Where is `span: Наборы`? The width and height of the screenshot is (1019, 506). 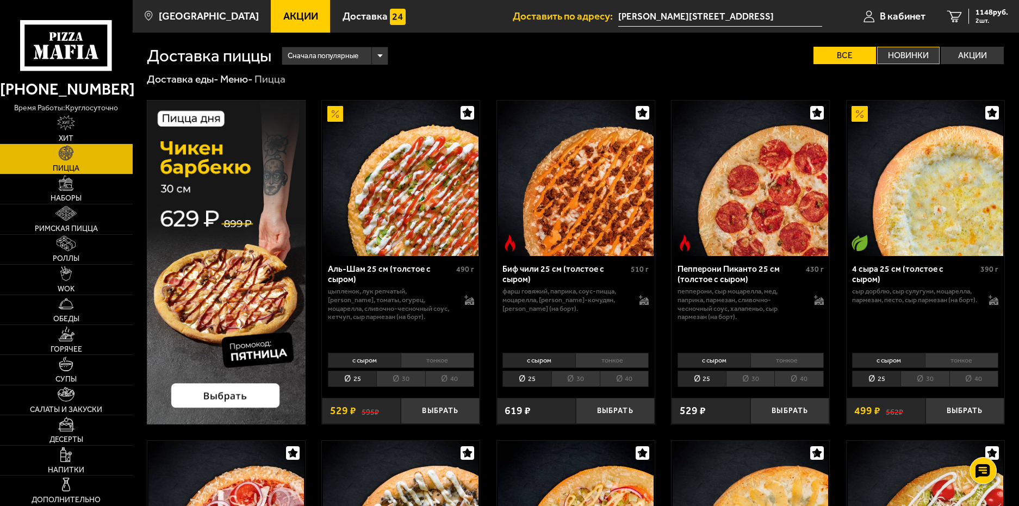 span: Наборы is located at coordinates (66, 199).